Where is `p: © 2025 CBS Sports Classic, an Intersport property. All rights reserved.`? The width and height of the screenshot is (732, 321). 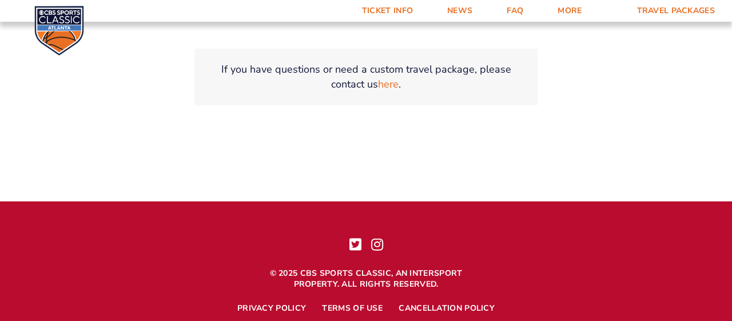 p: © 2025 CBS Sports Classic, an Intersport property. All rights reserved. is located at coordinates (366, 279).